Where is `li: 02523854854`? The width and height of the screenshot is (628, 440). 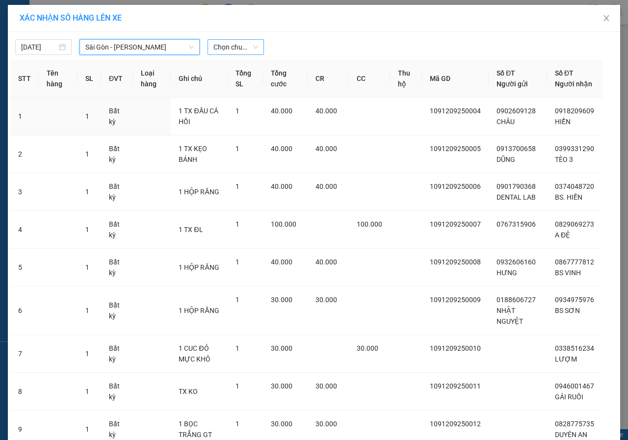
li: 02523854854 is located at coordinates (96, 40).